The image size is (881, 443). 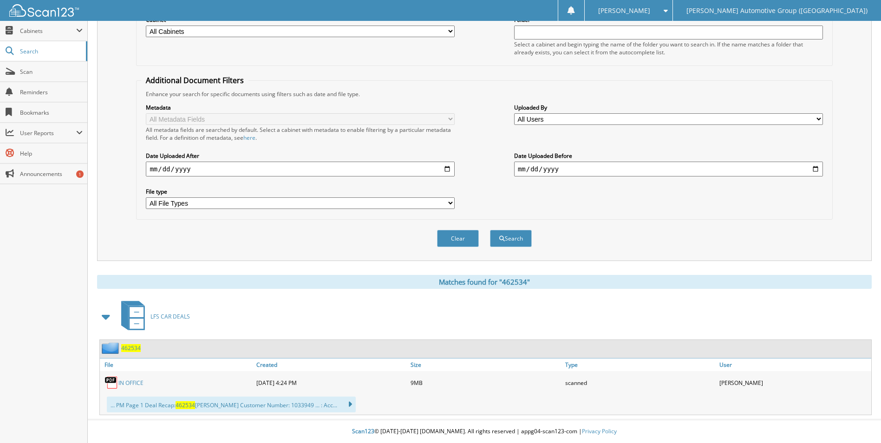 What do you see at coordinates (44, 10) in the screenshot?
I see `img: scan123-logo-white.svg` at bounding box center [44, 10].